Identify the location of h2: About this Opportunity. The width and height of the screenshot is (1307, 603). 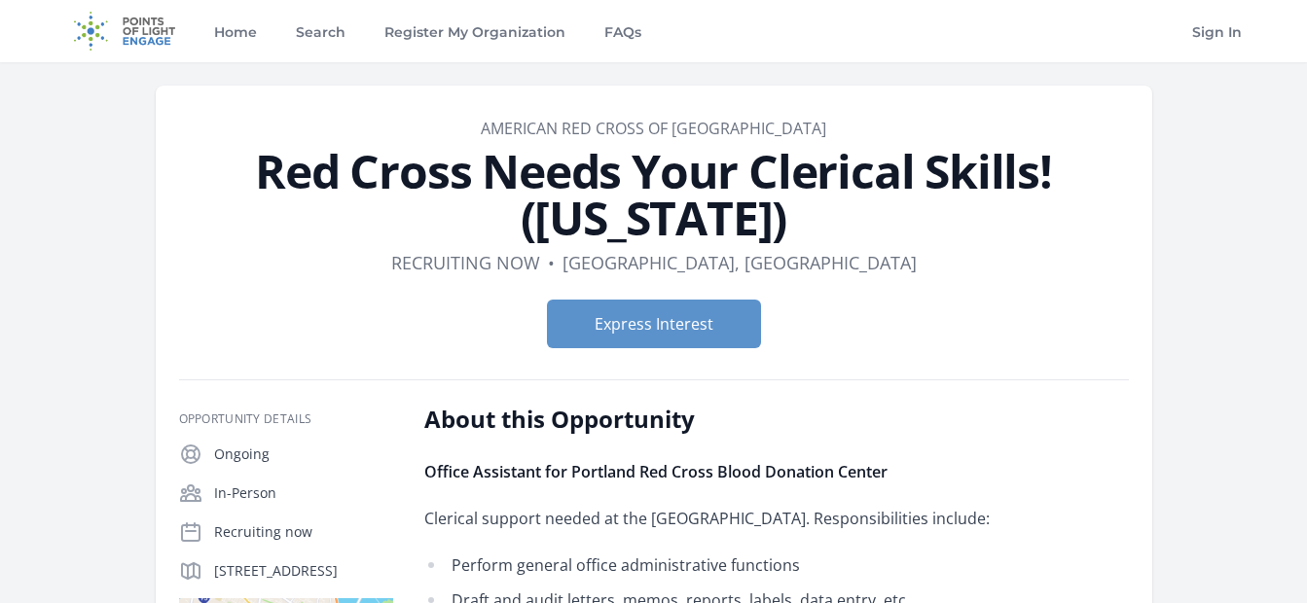
(708, 419).